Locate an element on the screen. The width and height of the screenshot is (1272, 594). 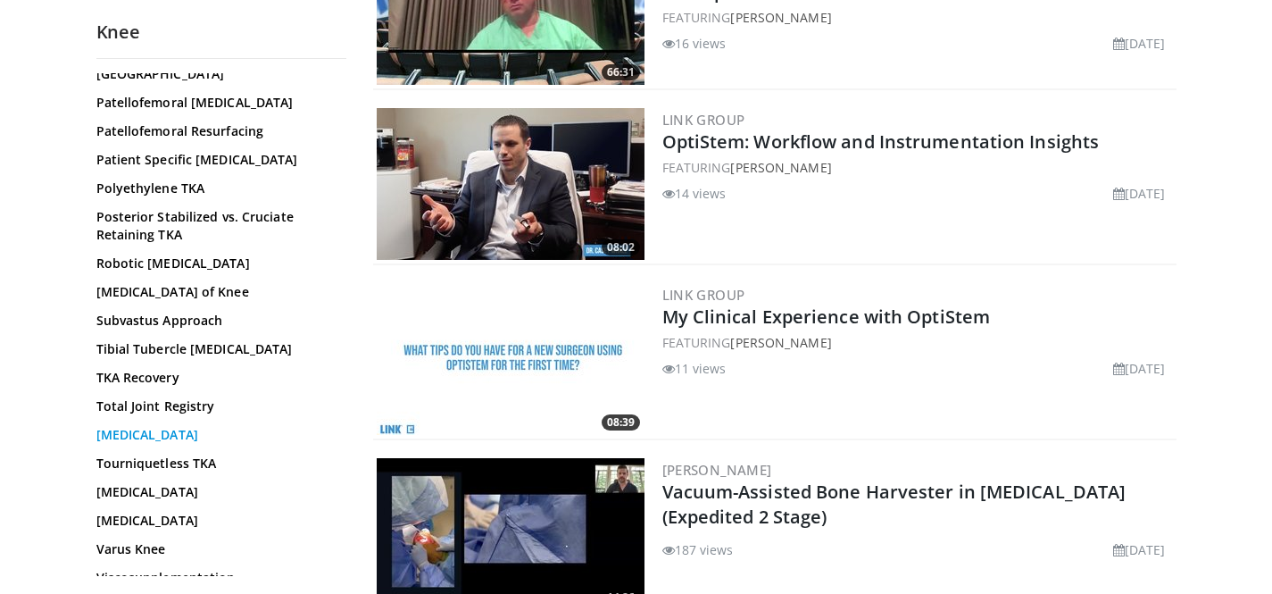
a: TKA Recovery is located at coordinates (217, 378).